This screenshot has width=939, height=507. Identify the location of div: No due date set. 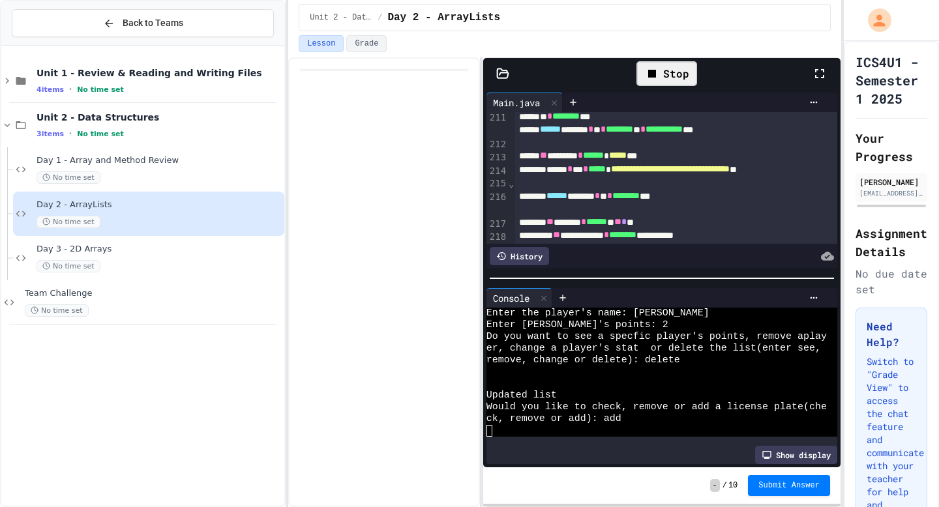
(891, 282).